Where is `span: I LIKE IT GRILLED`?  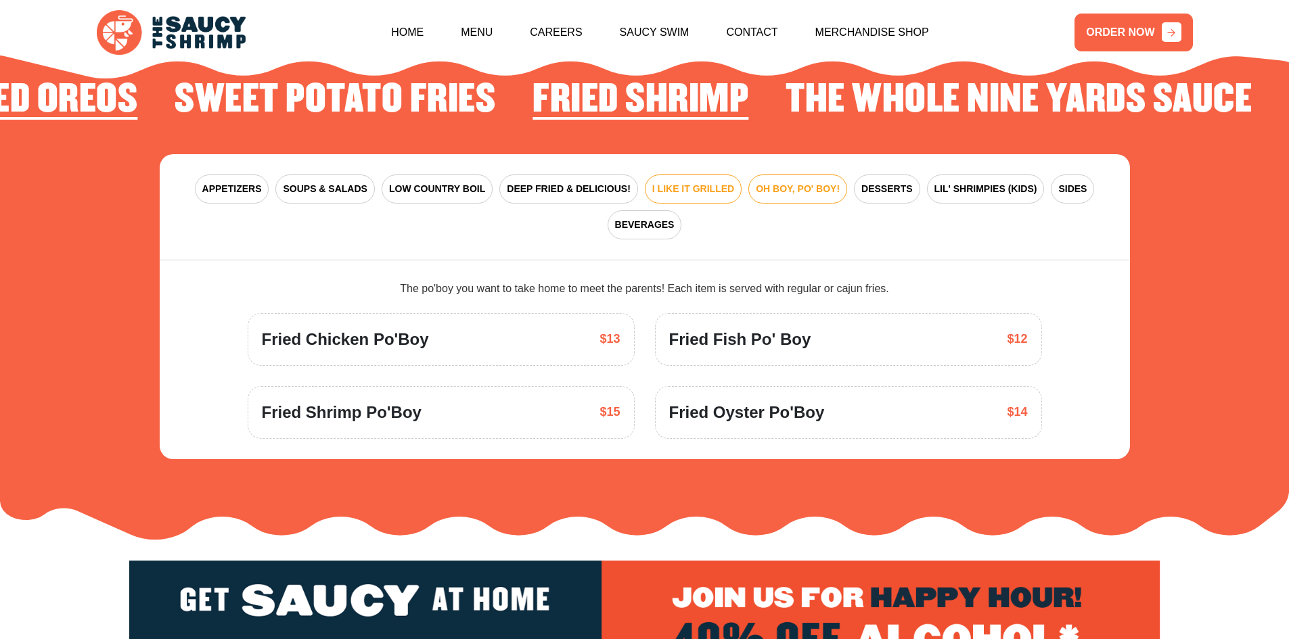
span: I LIKE IT GRILLED is located at coordinates (693, 189).